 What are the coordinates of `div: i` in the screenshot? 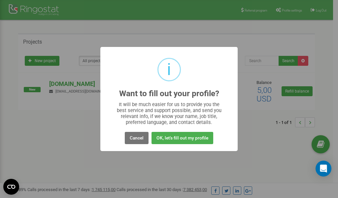 It's located at (169, 69).